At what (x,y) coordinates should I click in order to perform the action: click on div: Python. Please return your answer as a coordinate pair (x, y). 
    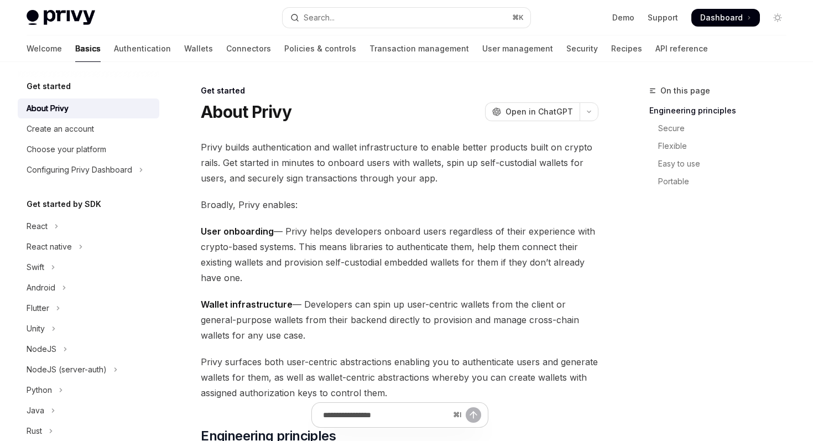
    Looking at the image, I should click on (39, 390).